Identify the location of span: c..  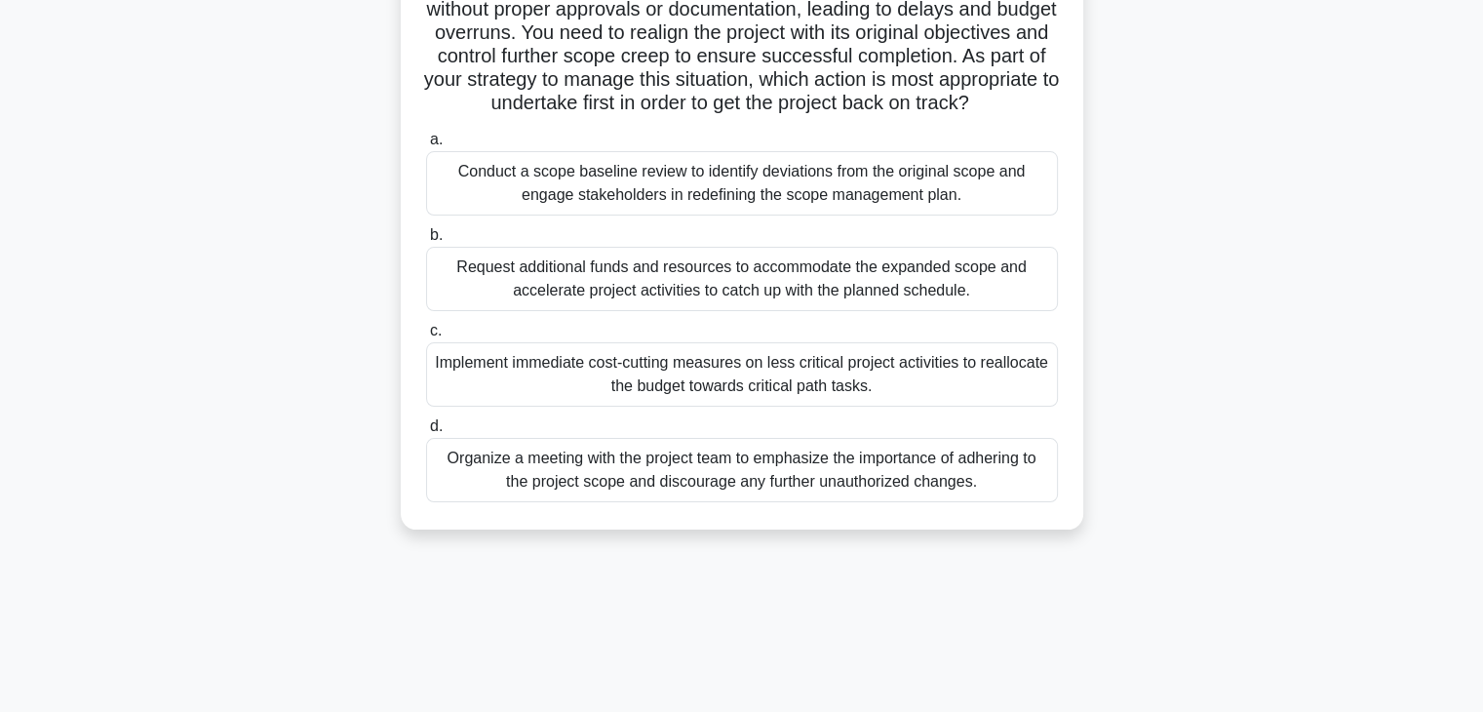
(436, 329).